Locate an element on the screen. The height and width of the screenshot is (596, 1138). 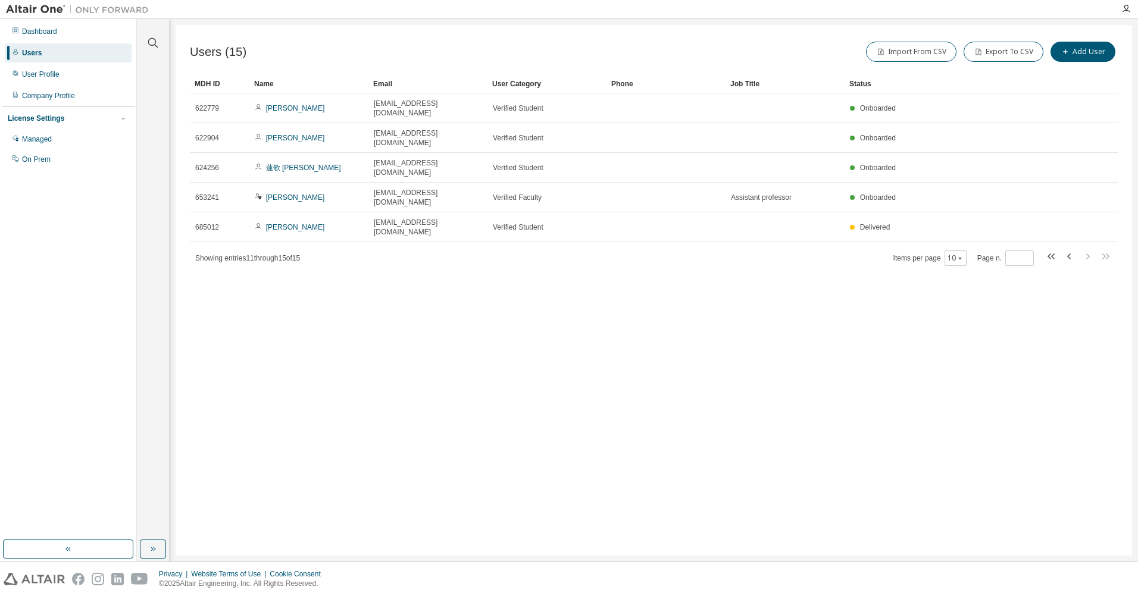
div: MDH ID is located at coordinates (220, 84).